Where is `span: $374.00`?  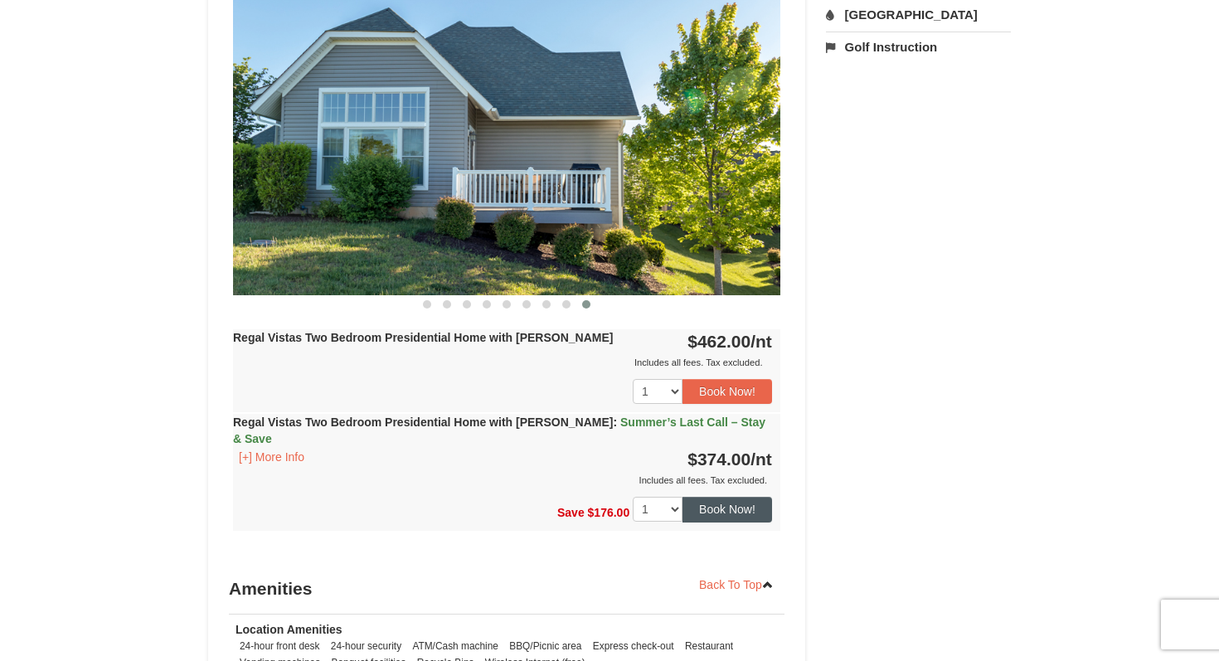
span: $374.00 is located at coordinates (719, 459).